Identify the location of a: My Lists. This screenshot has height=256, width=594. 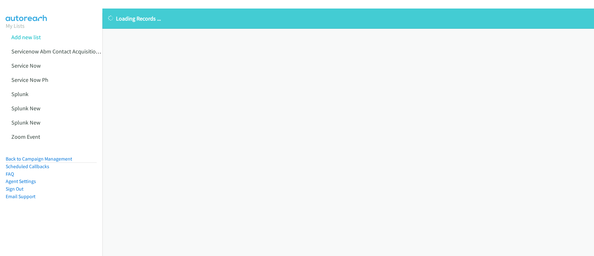
(15, 26).